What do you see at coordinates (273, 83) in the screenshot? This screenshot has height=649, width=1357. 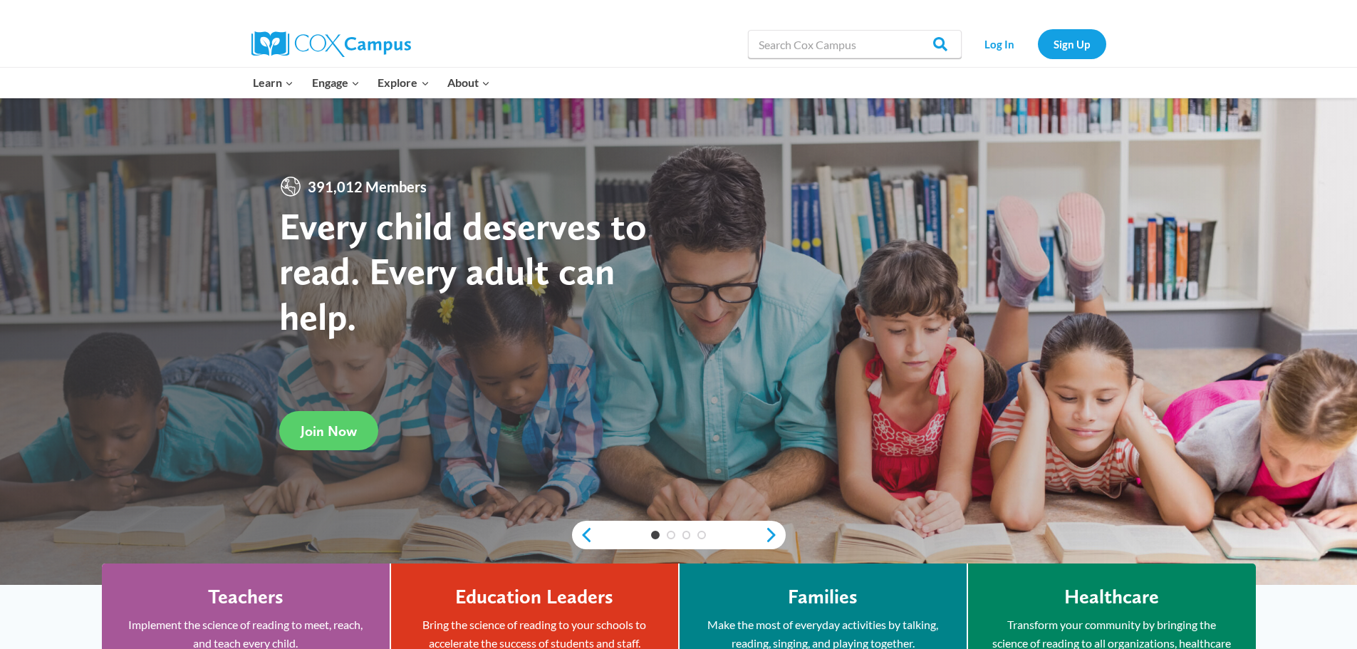 I see `span: Learn` at bounding box center [273, 83].